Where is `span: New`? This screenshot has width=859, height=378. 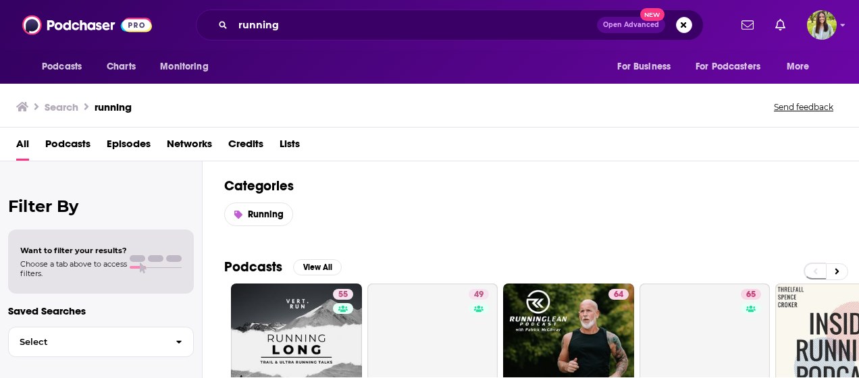 span: New is located at coordinates (652, 14).